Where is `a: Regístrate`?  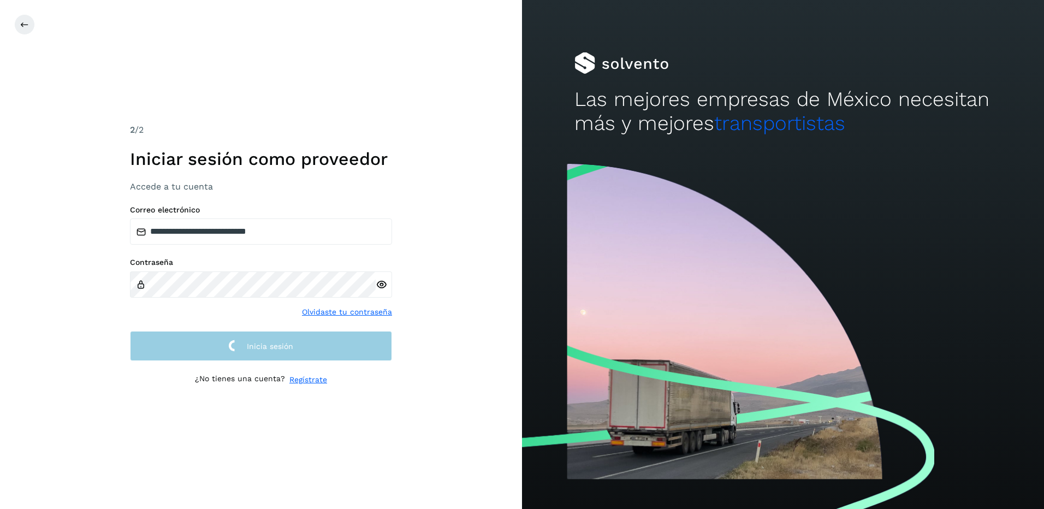 a: Regístrate is located at coordinates (308, 380).